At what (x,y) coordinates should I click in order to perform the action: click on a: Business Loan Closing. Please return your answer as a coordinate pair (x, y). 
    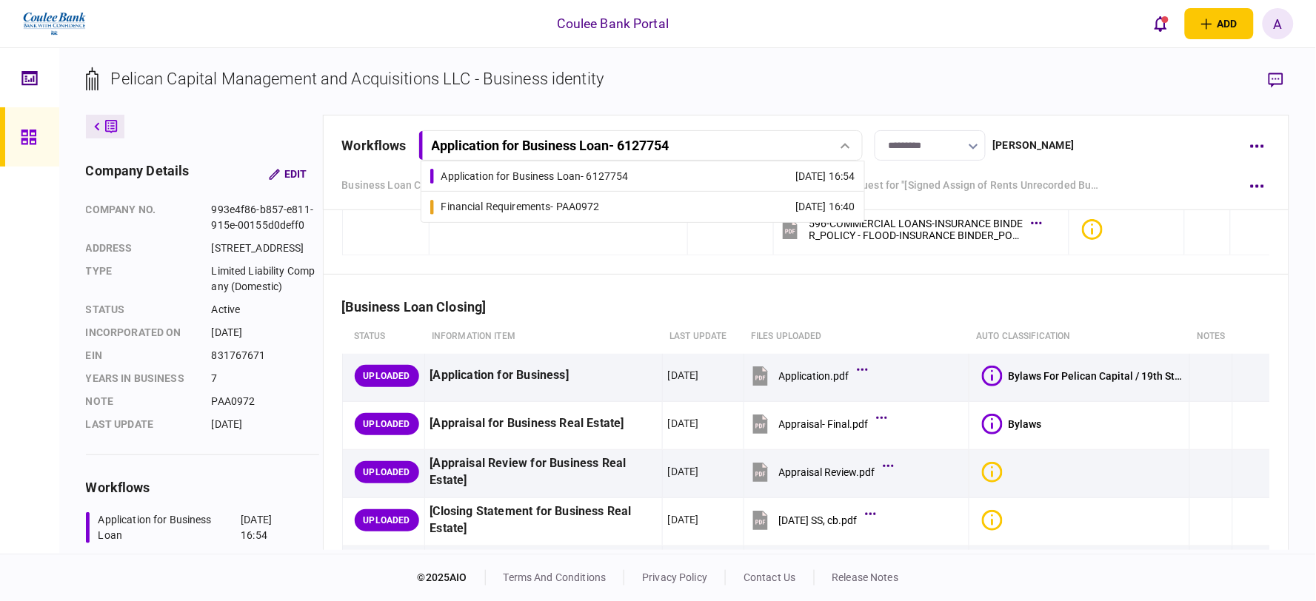
    Looking at the image, I should click on (396, 185).